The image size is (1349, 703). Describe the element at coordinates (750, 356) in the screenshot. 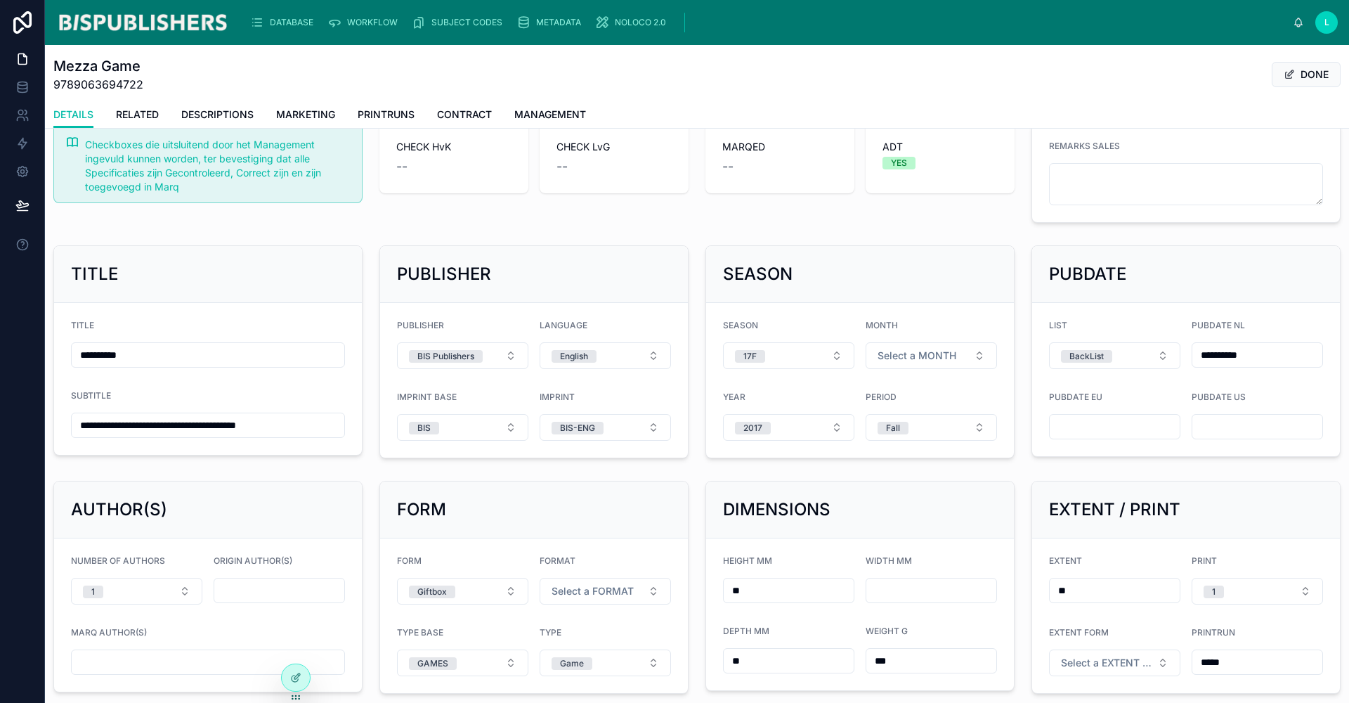

I see `button: Unselect I_17_F` at that location.